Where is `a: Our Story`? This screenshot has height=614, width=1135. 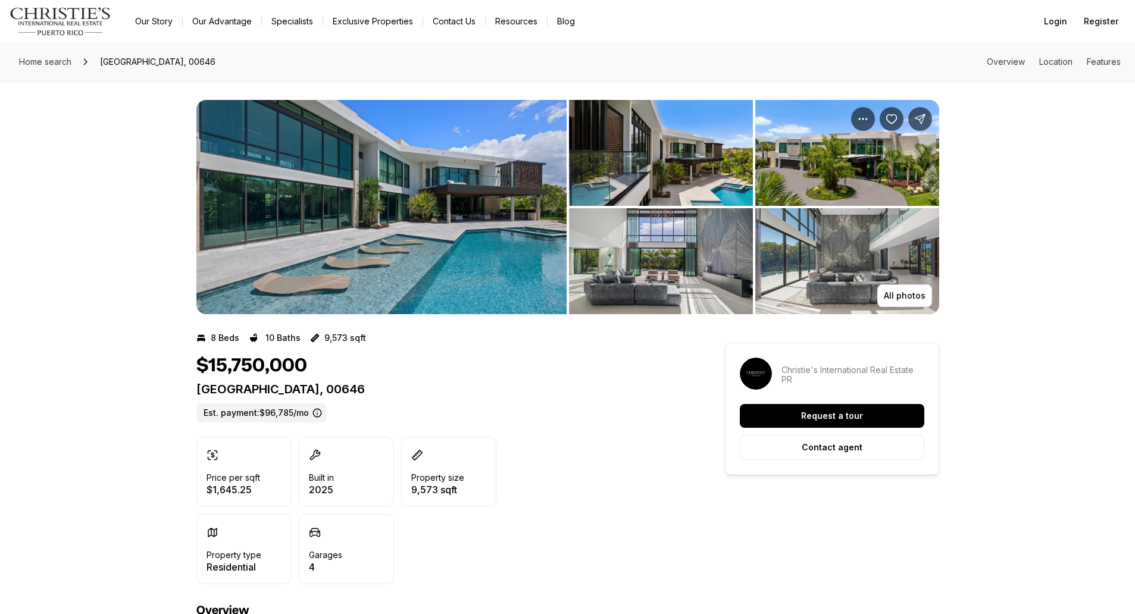
a: Our Story is located at coordinates (154, 21).